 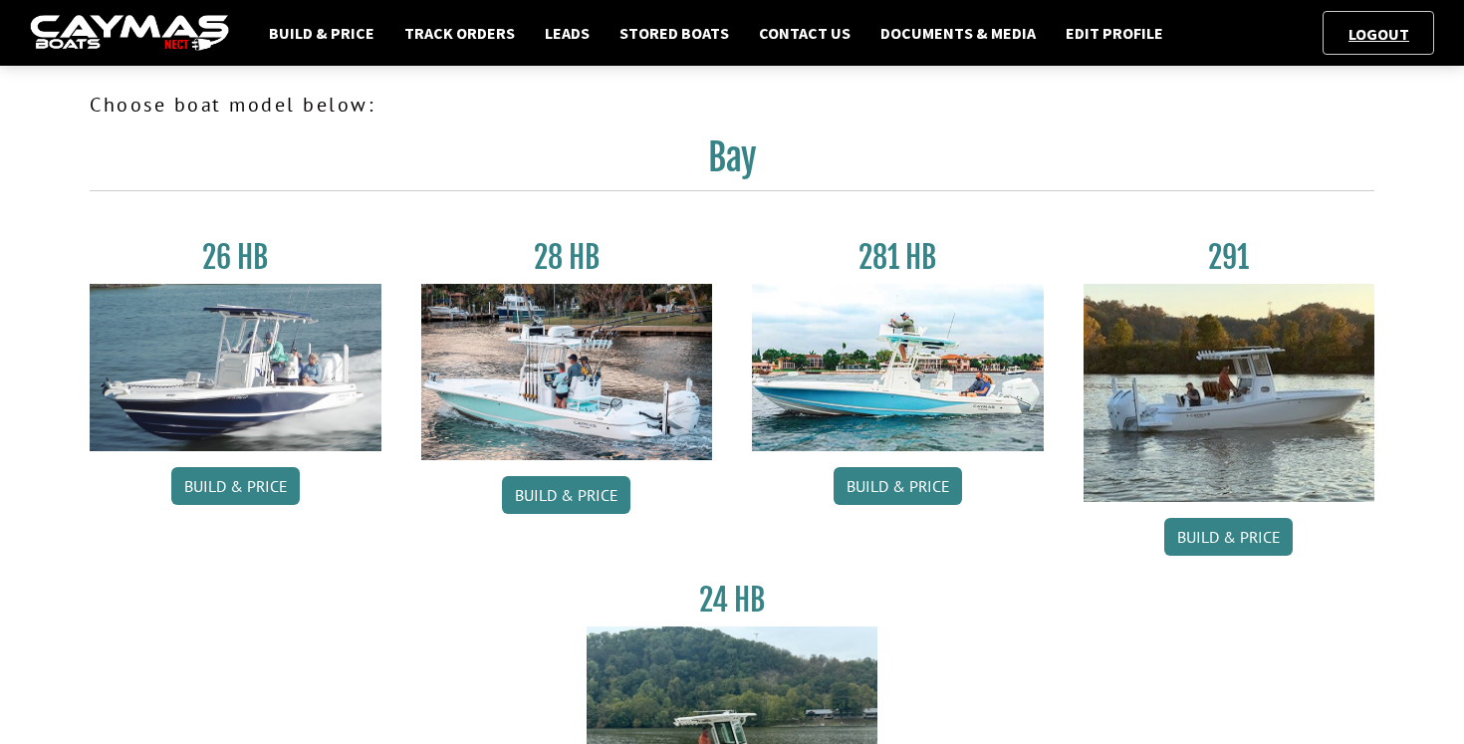 I want to click on h2: Bay, so click(x=732, y=163).